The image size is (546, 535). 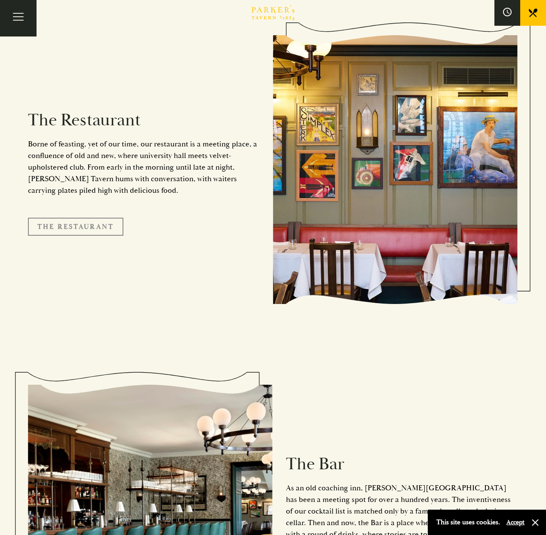 I want to click on button: Accept, so click(x=515, y=522).